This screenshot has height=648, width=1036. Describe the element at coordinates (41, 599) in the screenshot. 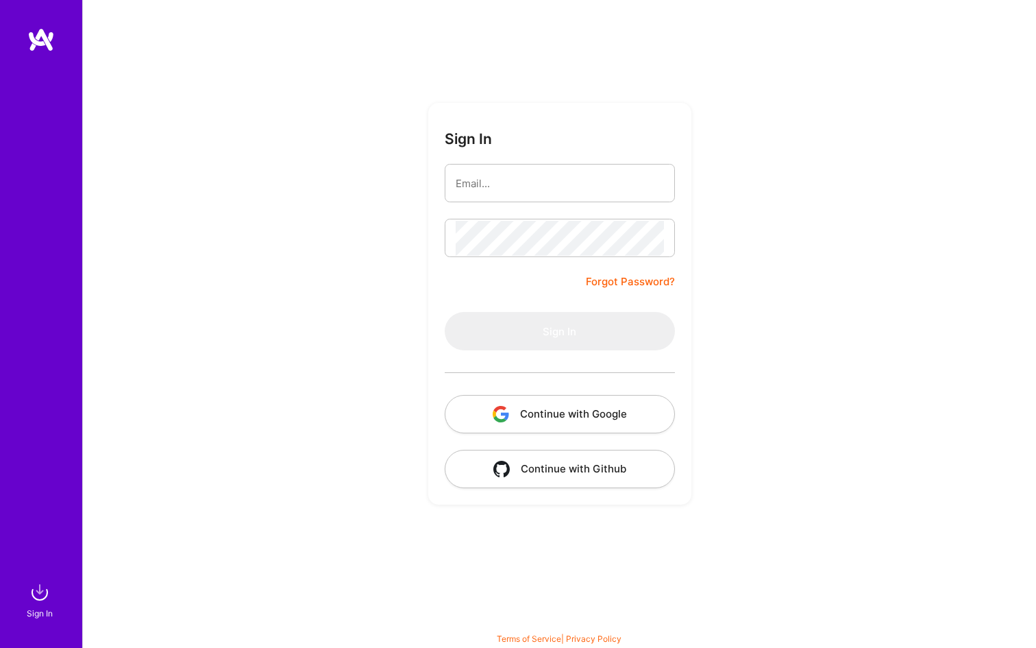

I see `a: sign inSign In` at that location.